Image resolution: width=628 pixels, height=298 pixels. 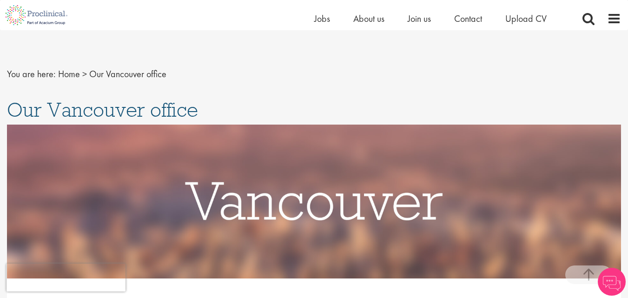 I want to click on a: About us, so click(x=369, y=19).